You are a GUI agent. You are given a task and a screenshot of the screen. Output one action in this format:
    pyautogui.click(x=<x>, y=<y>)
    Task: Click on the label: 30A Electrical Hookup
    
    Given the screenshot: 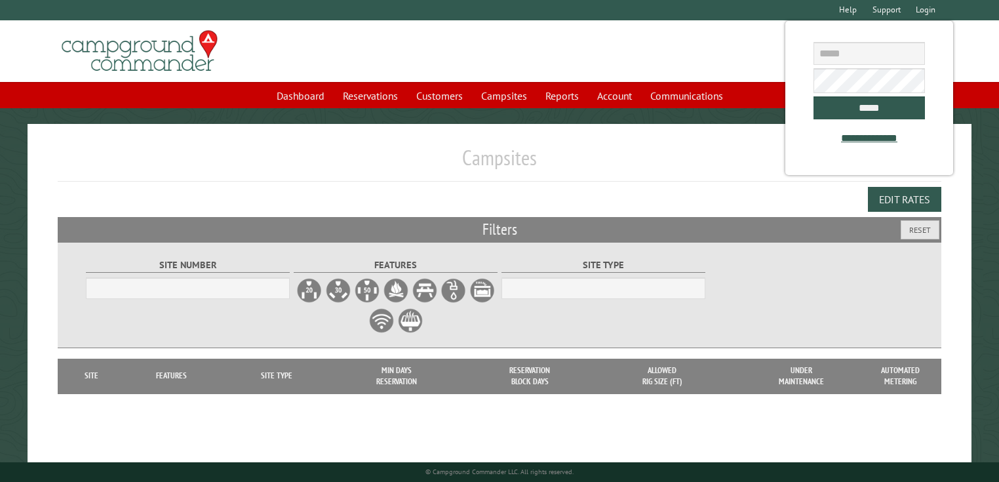 What is the action you would take?
    pyautogui.click(x=338, y=290)
    